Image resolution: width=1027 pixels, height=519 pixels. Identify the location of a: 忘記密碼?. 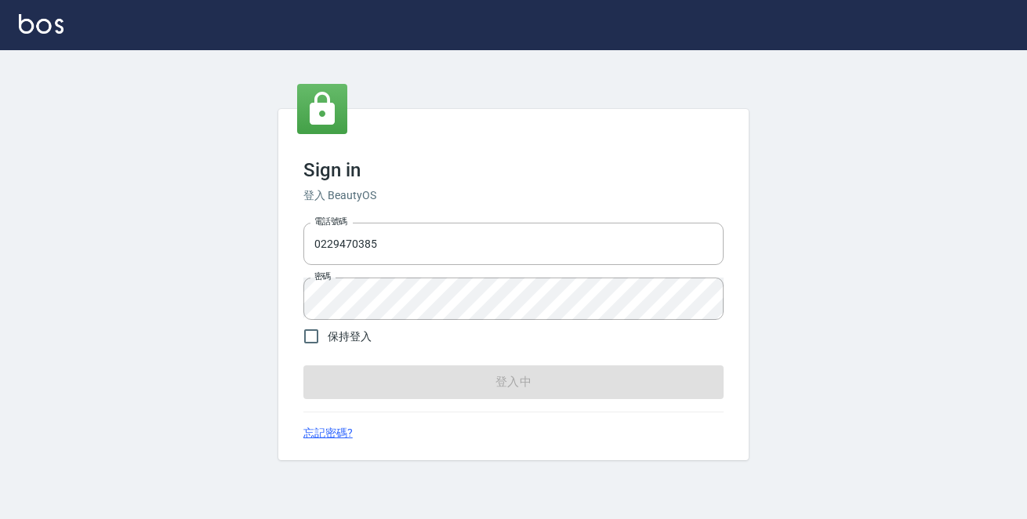
(328, 433).